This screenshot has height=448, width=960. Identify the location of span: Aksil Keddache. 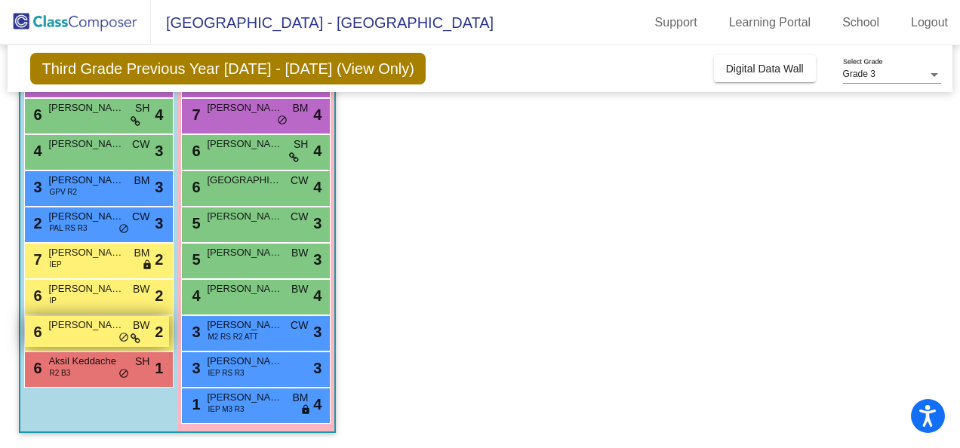
(86, 361).